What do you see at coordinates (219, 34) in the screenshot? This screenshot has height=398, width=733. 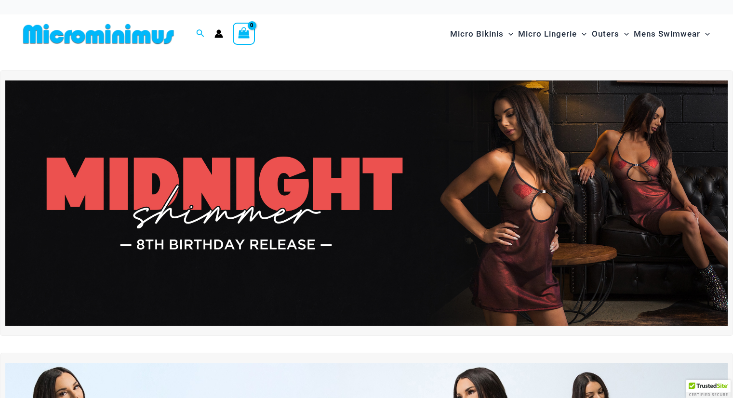 I see `a: Account icon link` at bounding box center [219, 34].